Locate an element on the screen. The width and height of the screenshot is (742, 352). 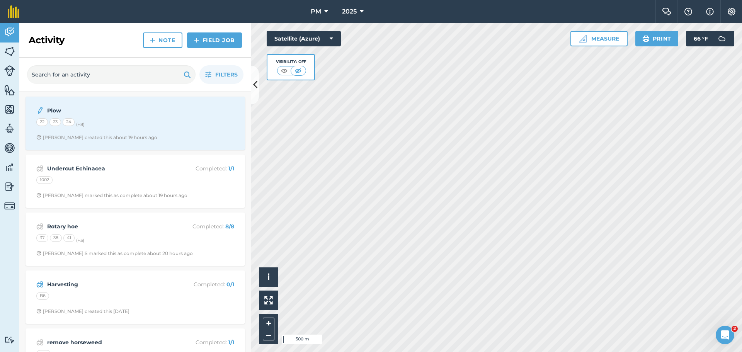
small: (+ 8 ) is located at coordinates (80, 124).